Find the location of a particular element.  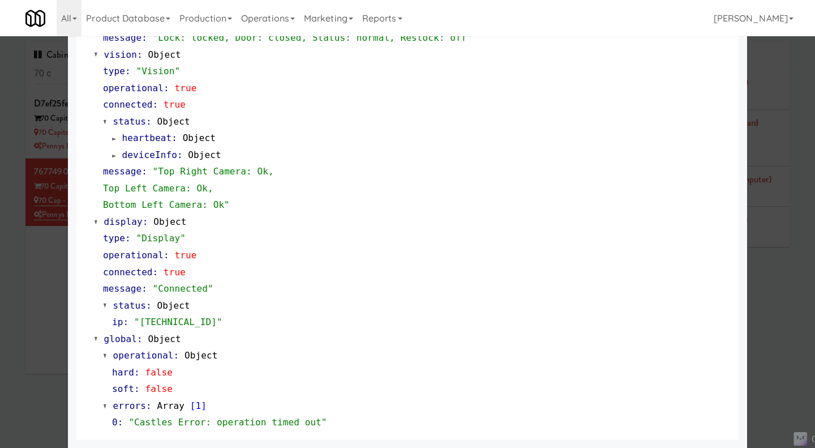

span: display is located at coordinates (123, 221).